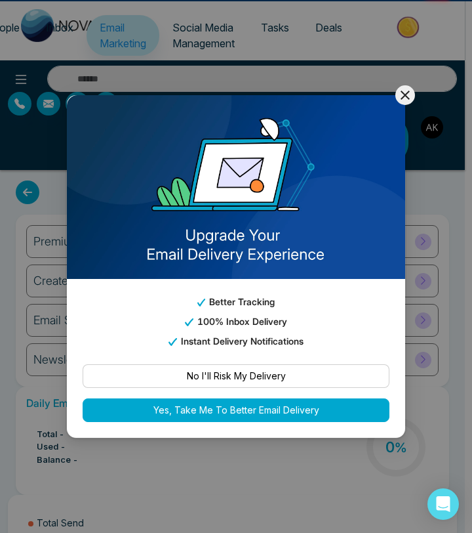 This screenshot has width=472, height=533. Describe the element at coordinates (236, 410) in the screenshot. I see `button: Yes, Take Me To Better Email Delivery` at that location.